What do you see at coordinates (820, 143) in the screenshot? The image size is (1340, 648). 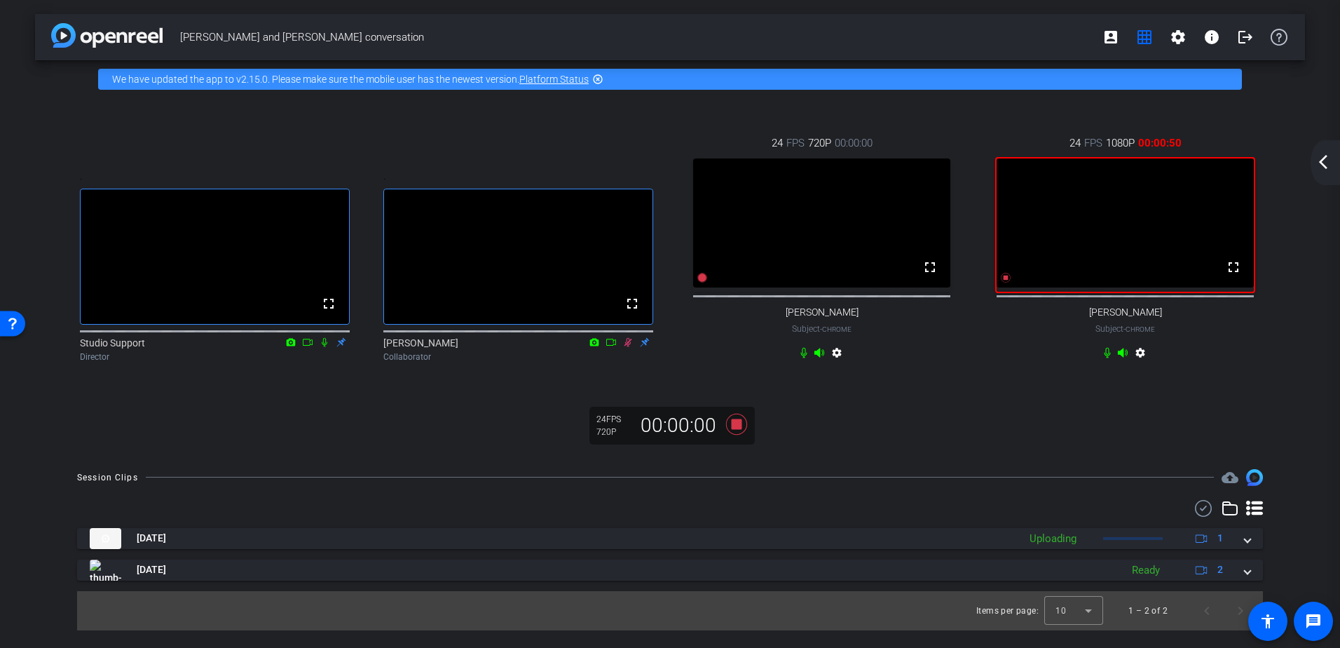 I see `span: 720P` at bounding box center [820, 143].